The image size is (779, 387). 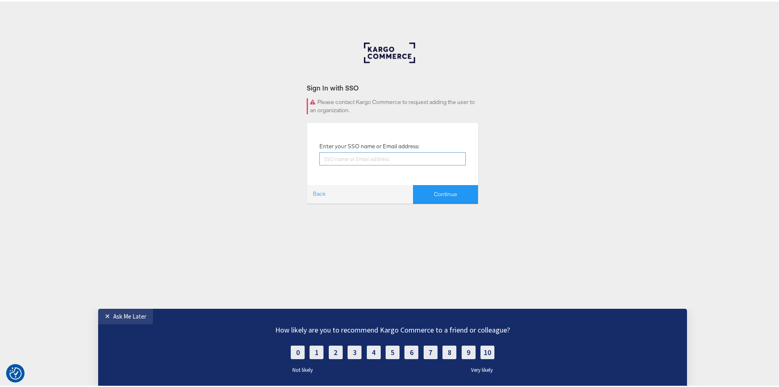 I want to click on label: 2, so click(x=336, y=43).